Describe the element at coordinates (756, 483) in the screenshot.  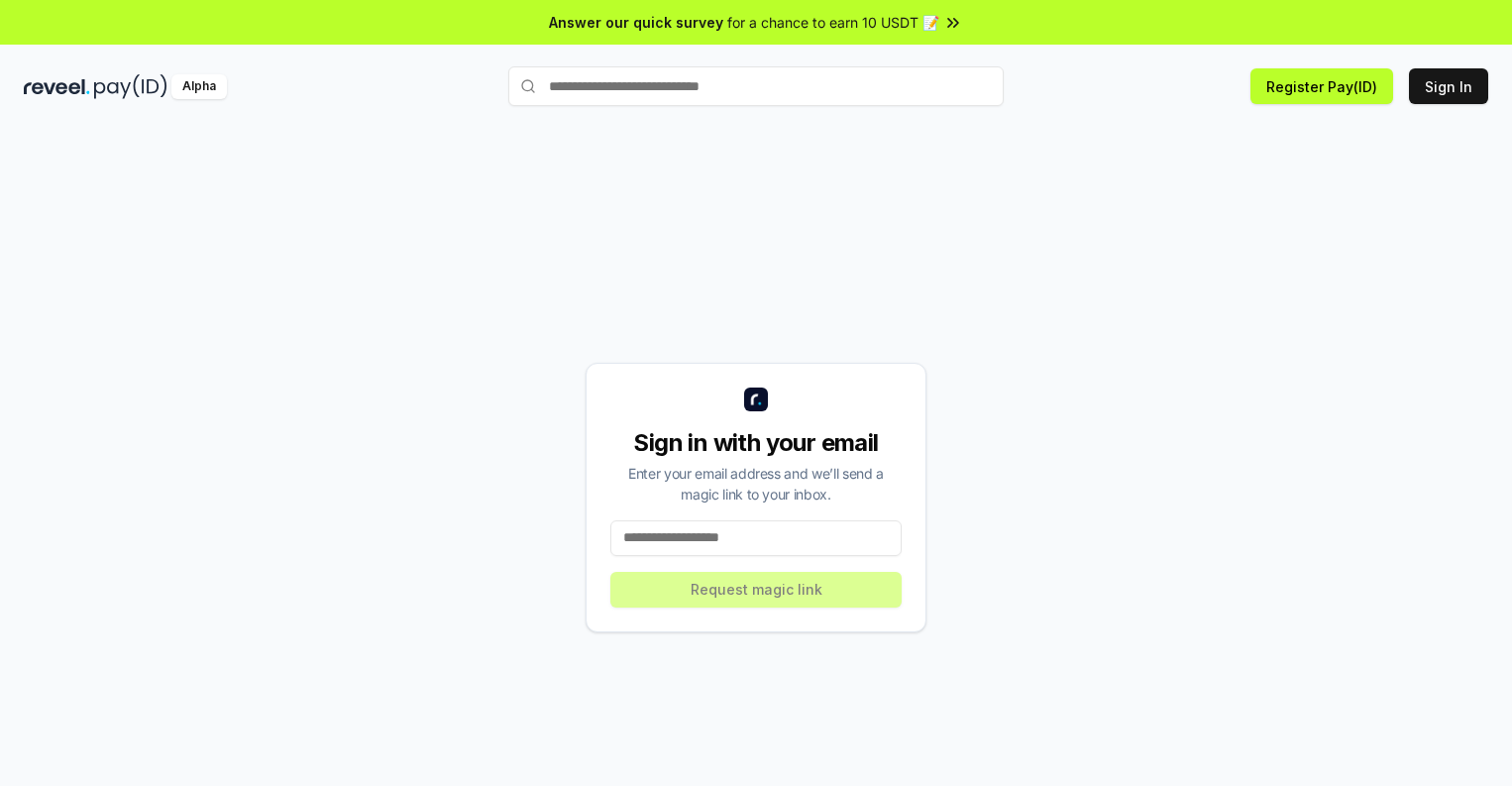
I see `div: Enter your email address and we’ll send a magic link to your inbox.` at that location.